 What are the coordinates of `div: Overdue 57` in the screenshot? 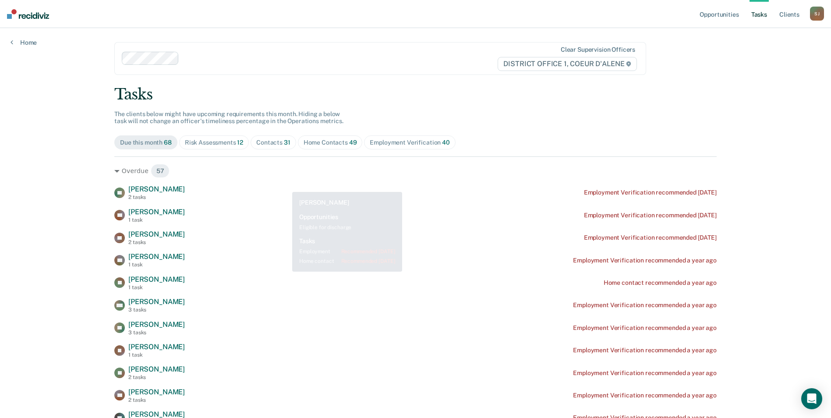 It's located at (415, 171).